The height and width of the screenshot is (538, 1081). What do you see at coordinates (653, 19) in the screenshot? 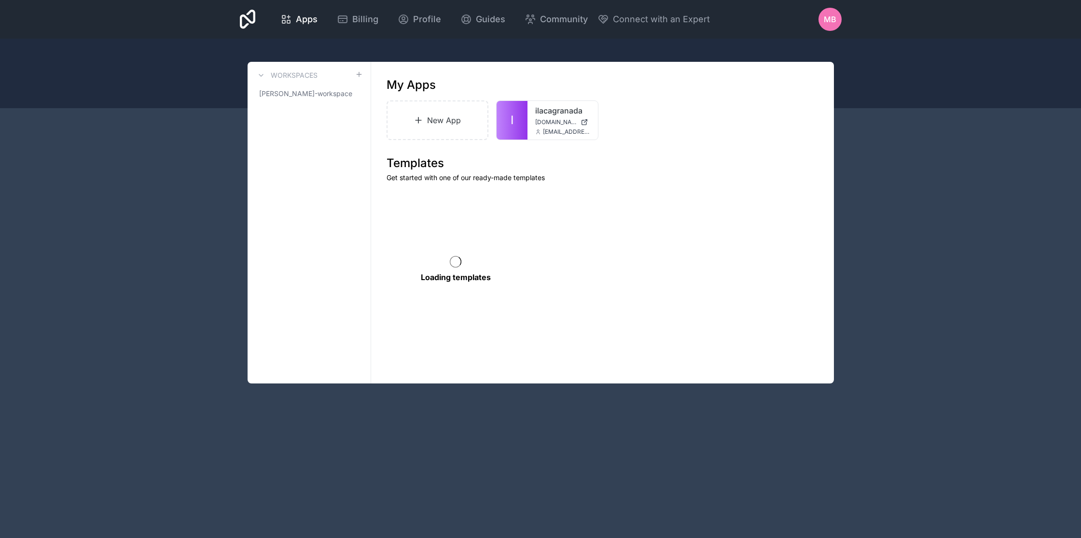
I see `button: Connect with an Expert` at bounding box center [653, 19].